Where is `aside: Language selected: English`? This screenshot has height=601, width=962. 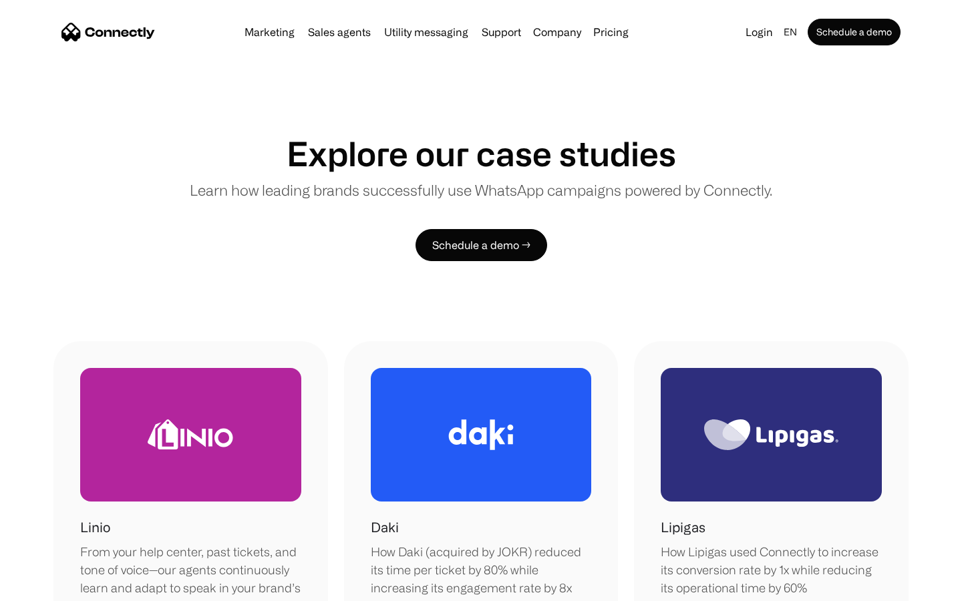
aside: Language selected: English is located at coordinates (47, 586).